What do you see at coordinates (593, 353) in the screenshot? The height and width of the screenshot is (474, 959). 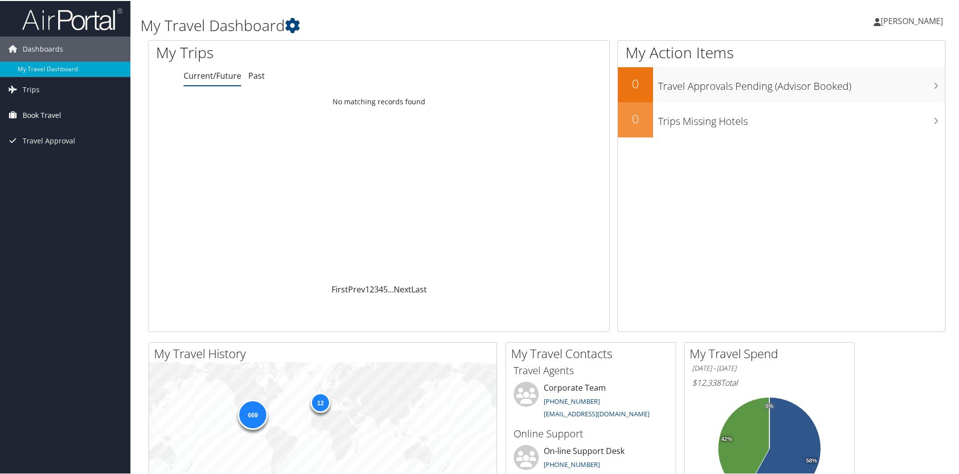 I see `h2: My Travel Contacts` at bounding box center [593, 353].